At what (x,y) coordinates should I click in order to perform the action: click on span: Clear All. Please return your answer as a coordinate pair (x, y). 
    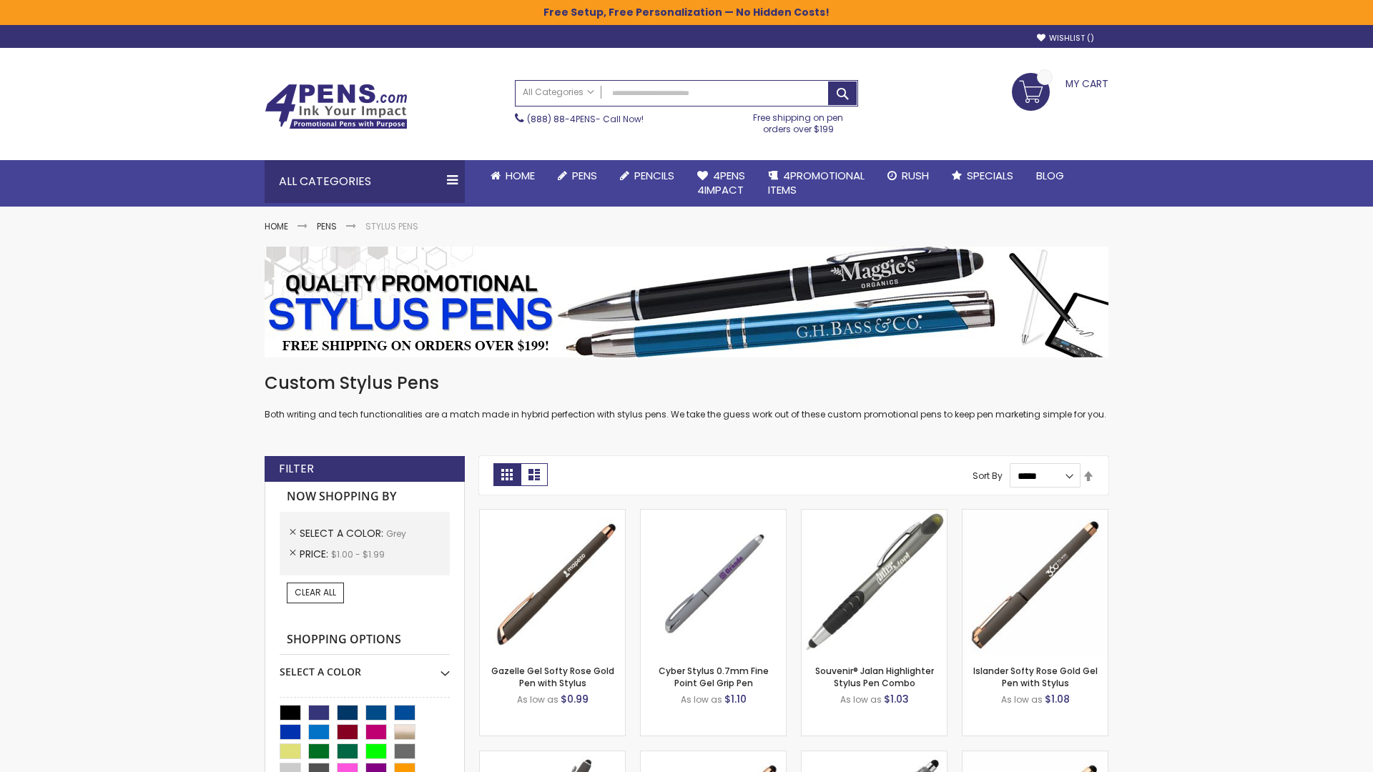
    Looking at the image, I should click on (315, 592).